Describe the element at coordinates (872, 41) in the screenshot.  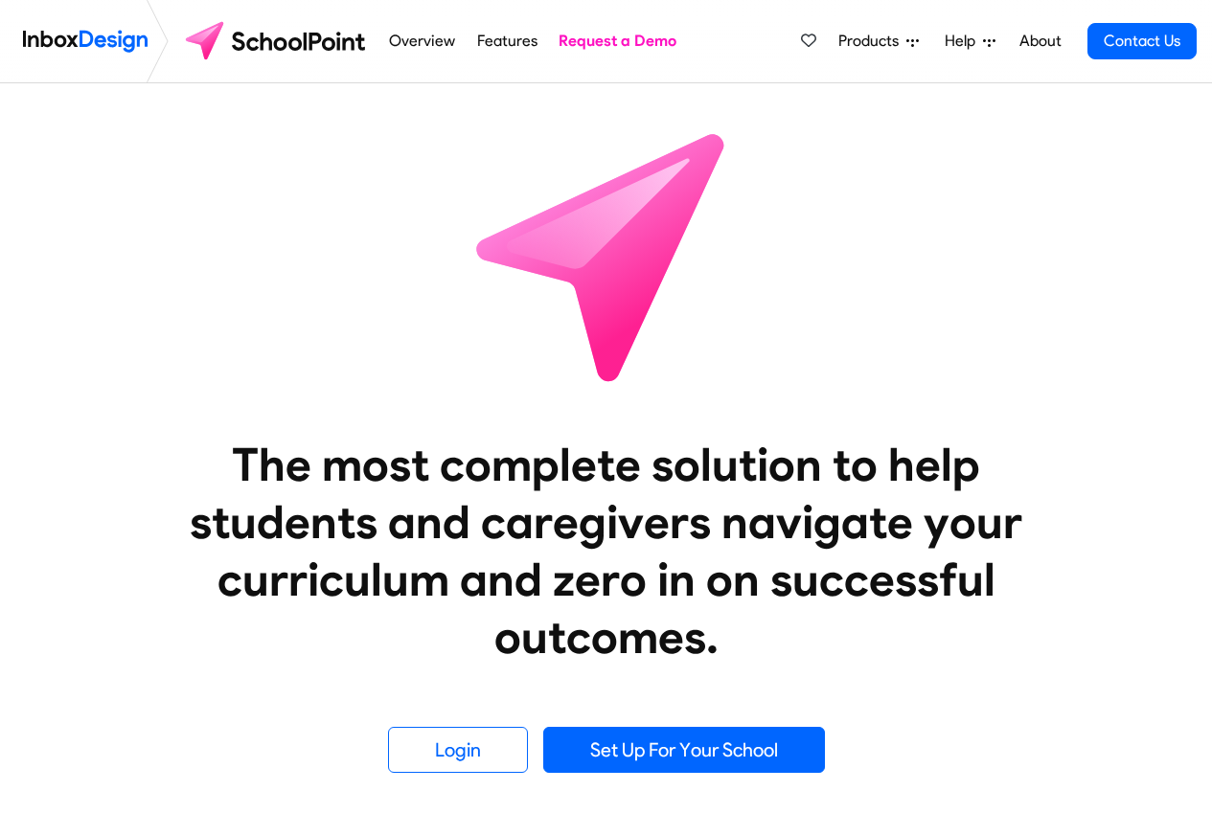
I see `span: Products` at that location.